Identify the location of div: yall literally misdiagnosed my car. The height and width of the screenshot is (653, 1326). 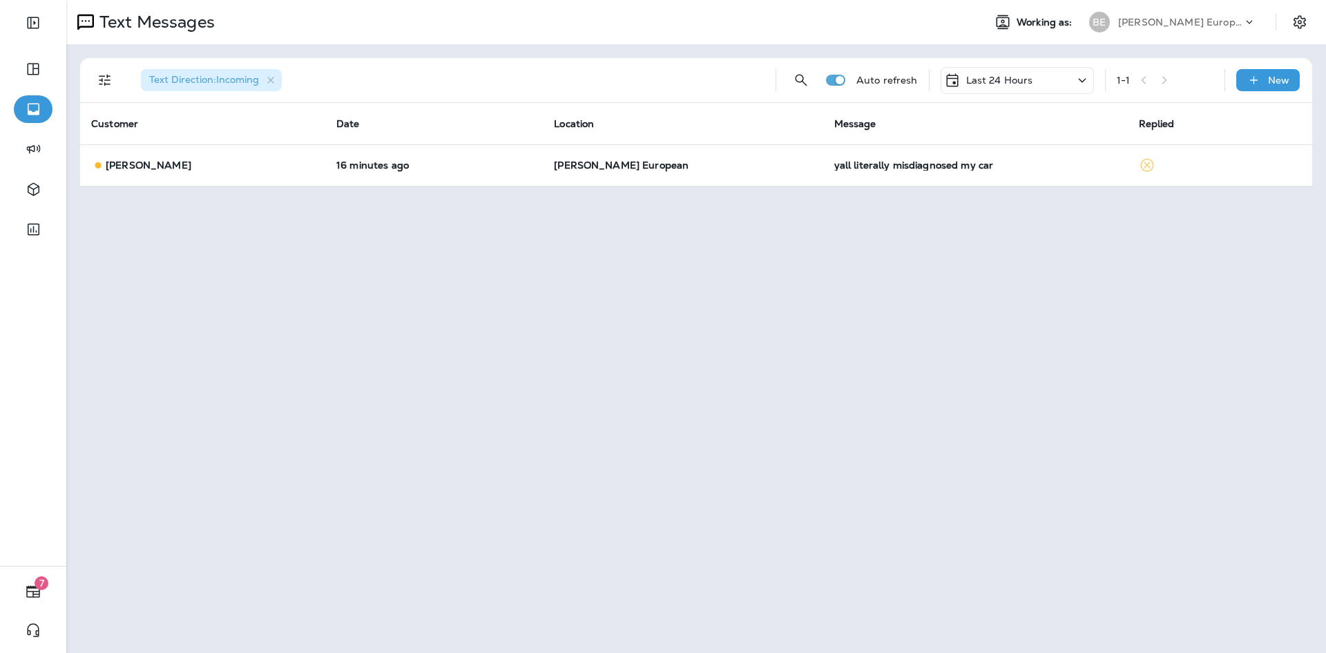
(975, 165).